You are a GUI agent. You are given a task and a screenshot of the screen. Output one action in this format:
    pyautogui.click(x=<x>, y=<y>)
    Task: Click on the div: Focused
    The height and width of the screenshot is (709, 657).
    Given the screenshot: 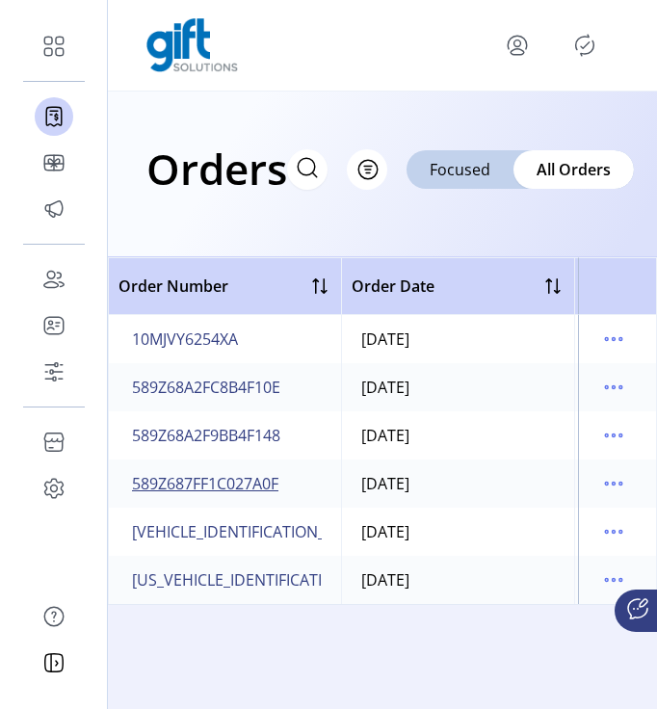 What is the action you would take?
    pyautogui.click(x=459, y=170)
    